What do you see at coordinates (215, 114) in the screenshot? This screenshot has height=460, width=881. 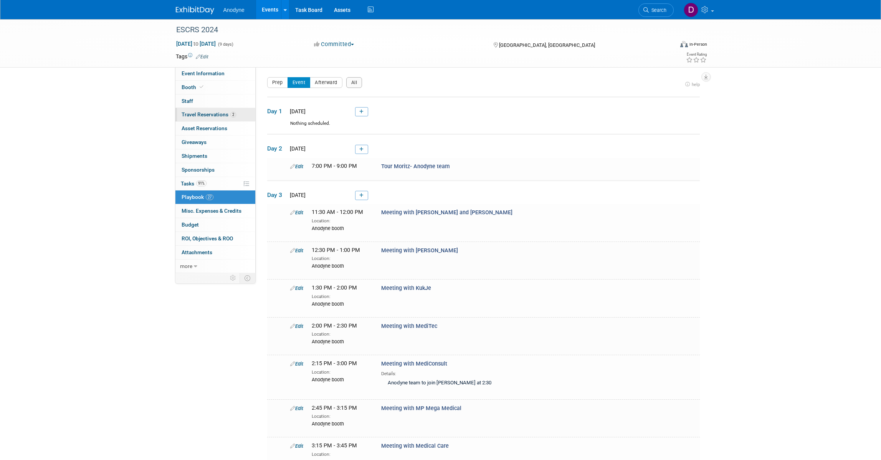 I see `a: Travel Reservations2` at bounding box center [215, 114].